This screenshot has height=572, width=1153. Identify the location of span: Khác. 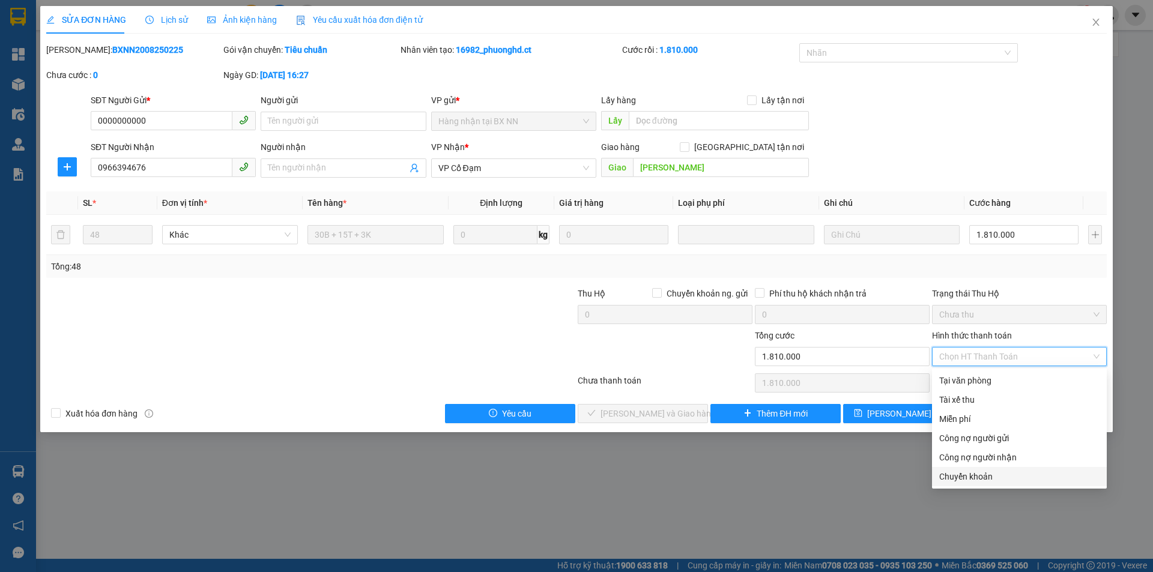
(230, 235).